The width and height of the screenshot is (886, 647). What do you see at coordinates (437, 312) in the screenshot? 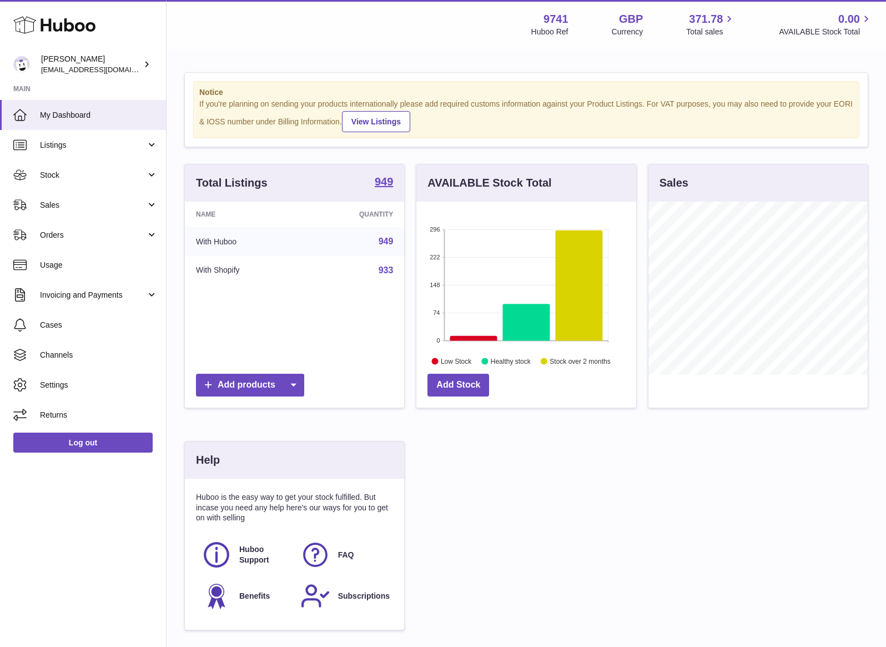
I see `text: 74` at bounding box center [437, 312].